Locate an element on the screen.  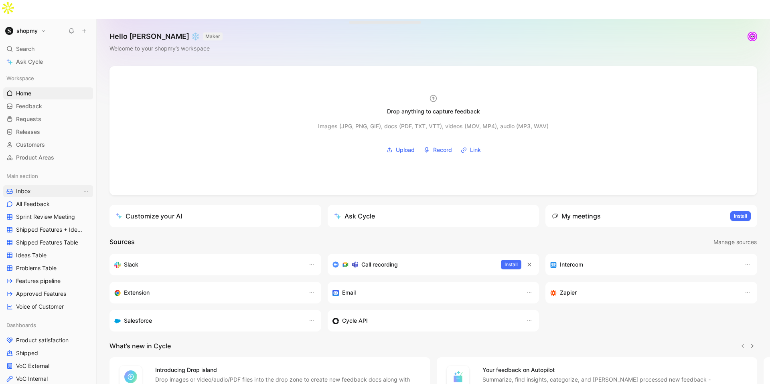
span: Workspace is located at coordinates (20, 78).